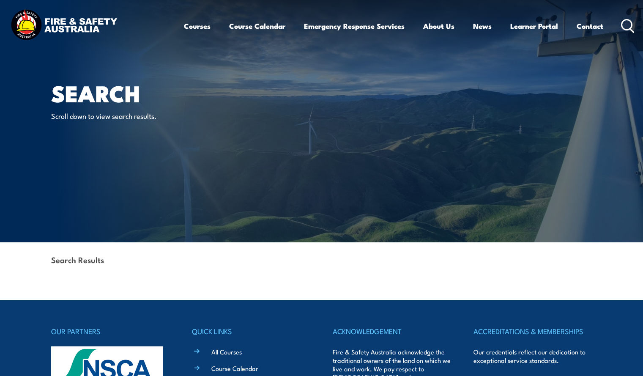 This screenshot has width=643, height=376. I want to click on a: Learner Portal, so click(534, 26).